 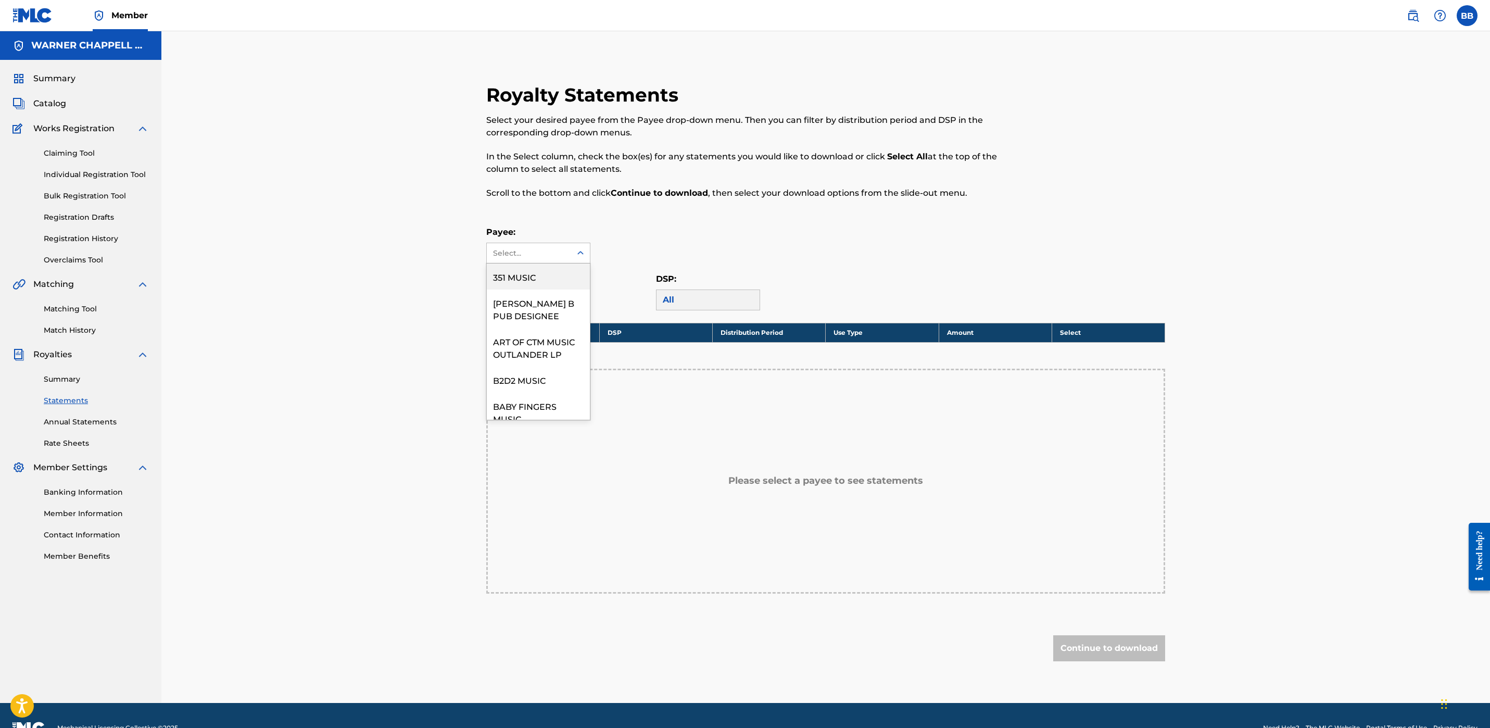 What do you see at coordinates (99, 16) in the screenshot?
I see `img: Top Rightsholder` at bounding box center [99, 16].